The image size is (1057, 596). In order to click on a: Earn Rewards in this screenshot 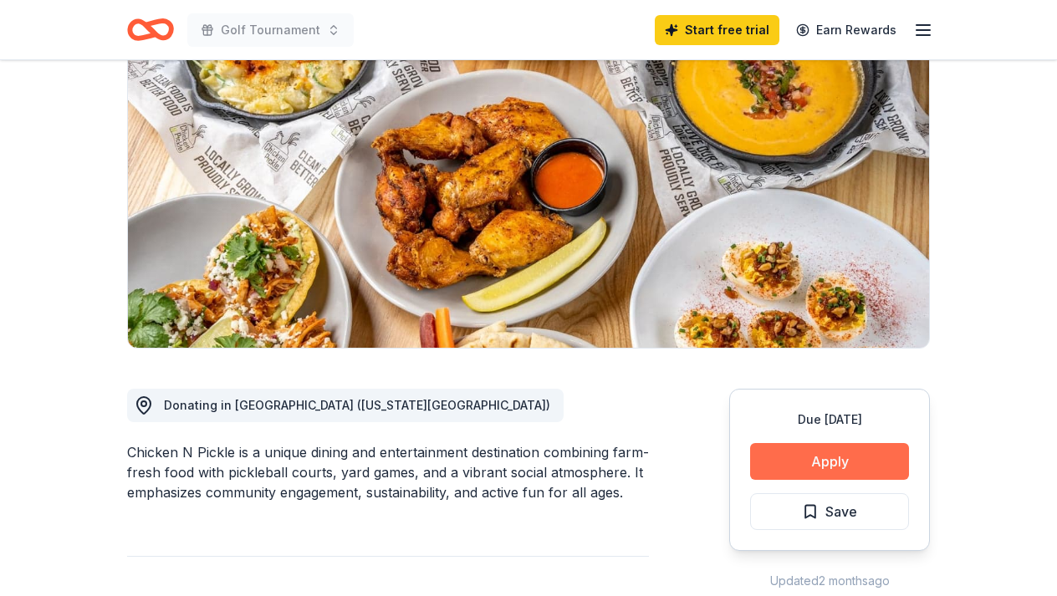, I will do `click(846, 30)`.